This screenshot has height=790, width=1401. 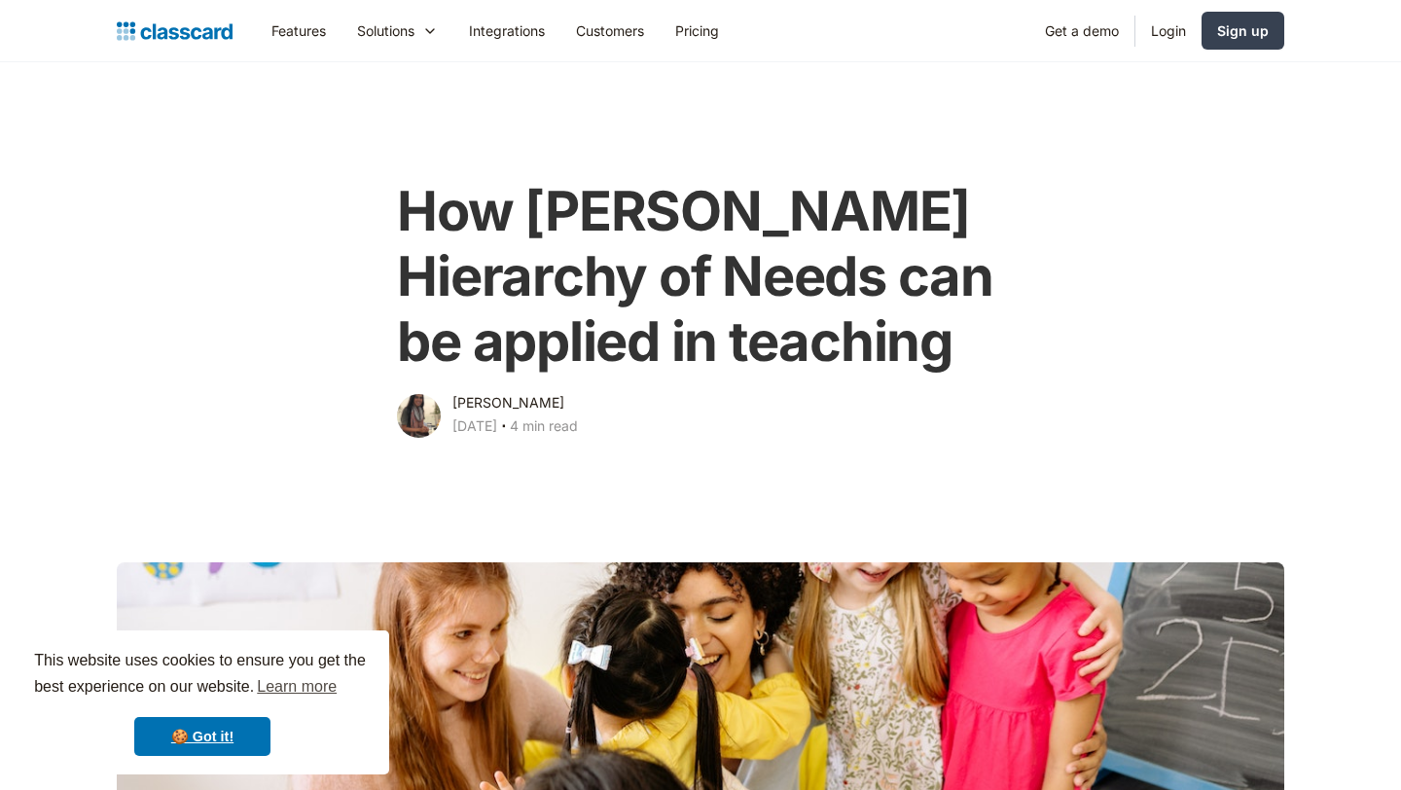 I want to click on a: dismiss cookie message, so click(x=202, y=737).